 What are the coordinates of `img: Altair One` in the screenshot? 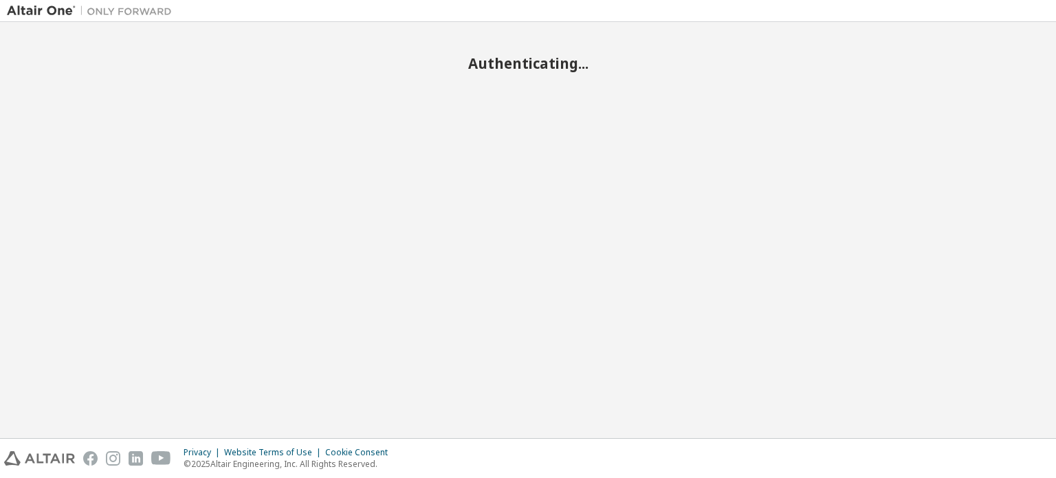 It's located at (93, 11).